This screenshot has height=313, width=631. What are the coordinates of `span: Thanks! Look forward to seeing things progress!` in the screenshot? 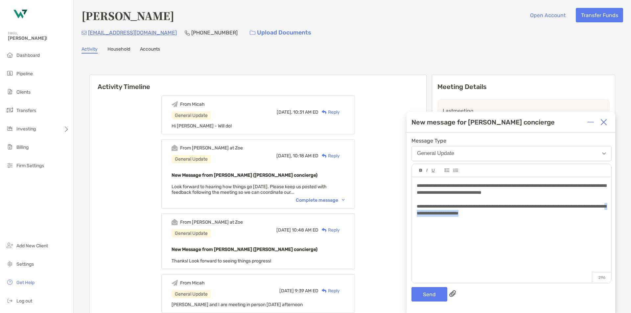 It's located at (221, 261).